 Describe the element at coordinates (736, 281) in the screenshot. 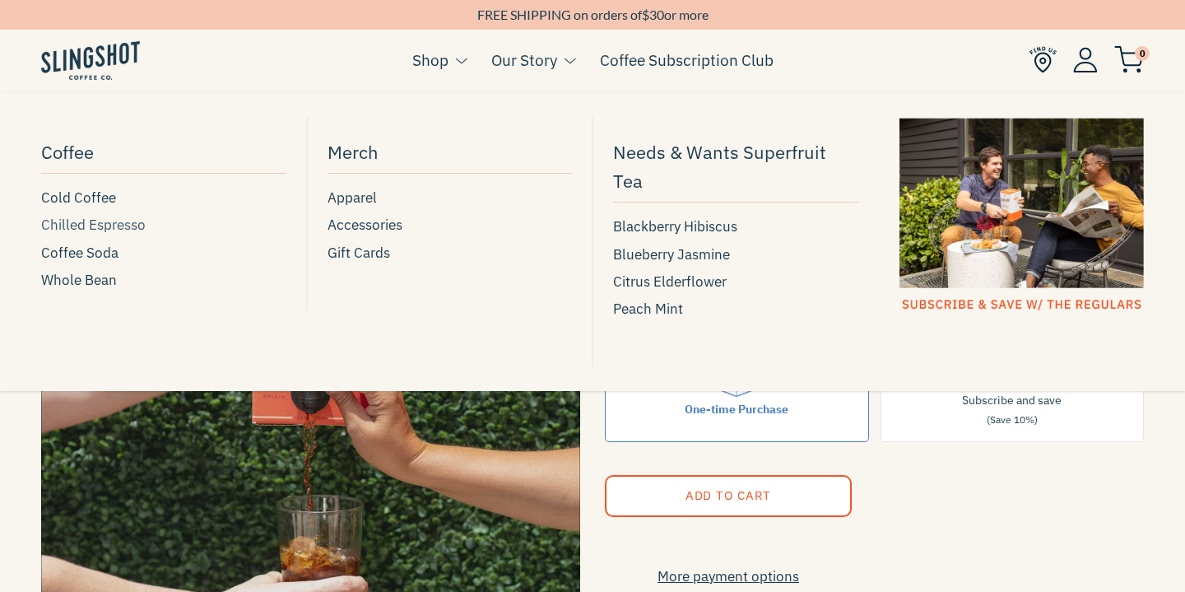

I see `a: Citrus Elderflower` at that location.